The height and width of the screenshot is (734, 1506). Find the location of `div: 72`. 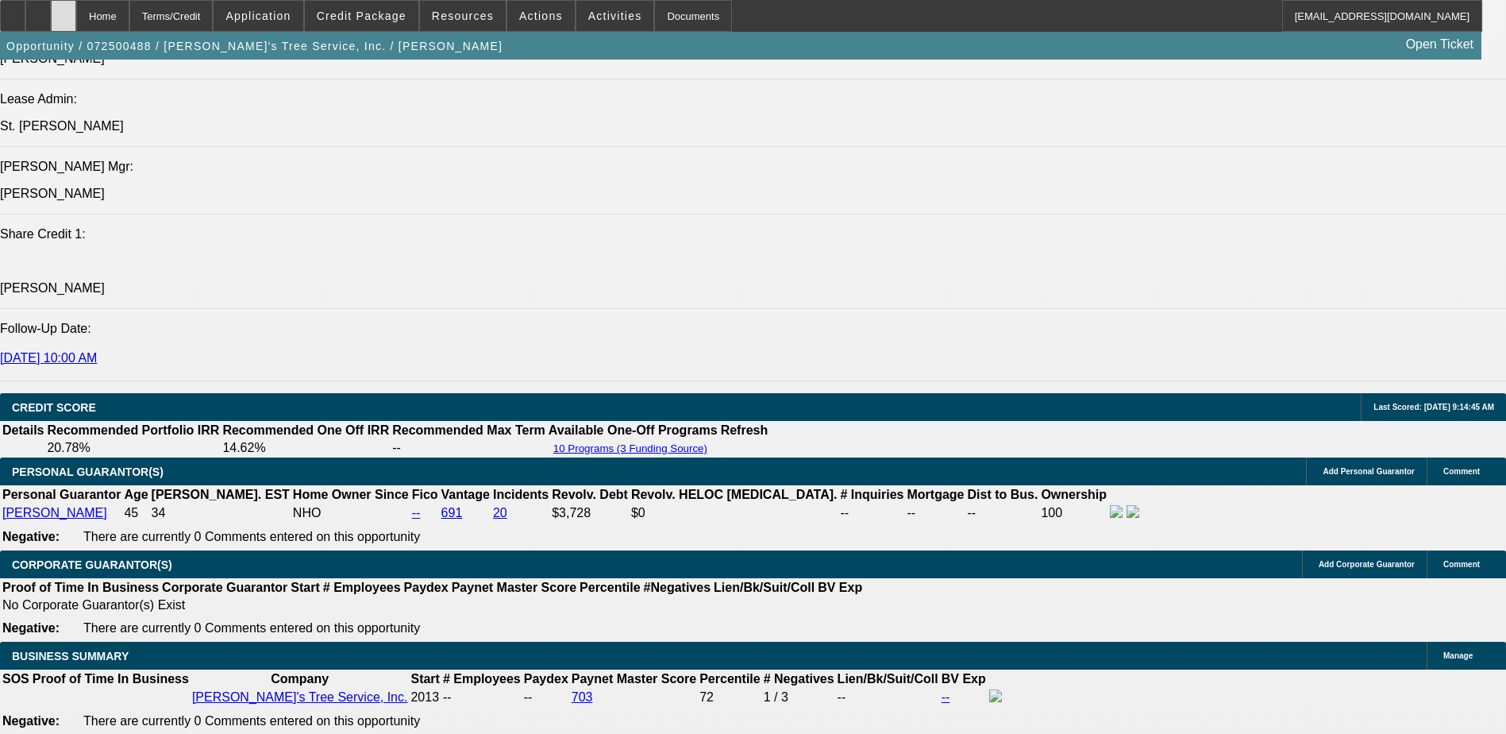

div: 72 is located at coordinates (730, 697).